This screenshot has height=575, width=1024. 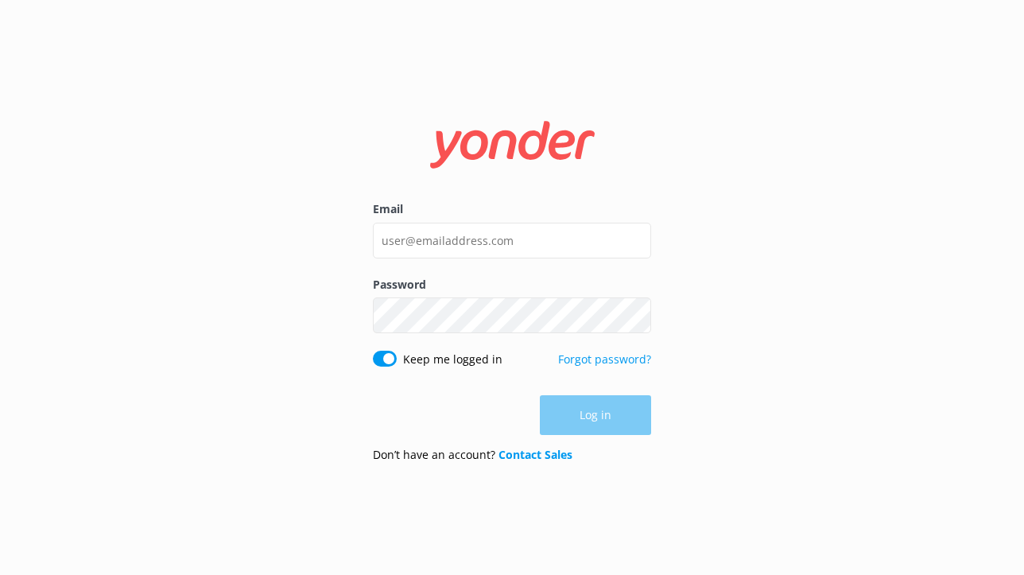 What do you see at coordinates (512, 284) in the screenshot?
I see `label: Password` at bounding box center [512, 284].